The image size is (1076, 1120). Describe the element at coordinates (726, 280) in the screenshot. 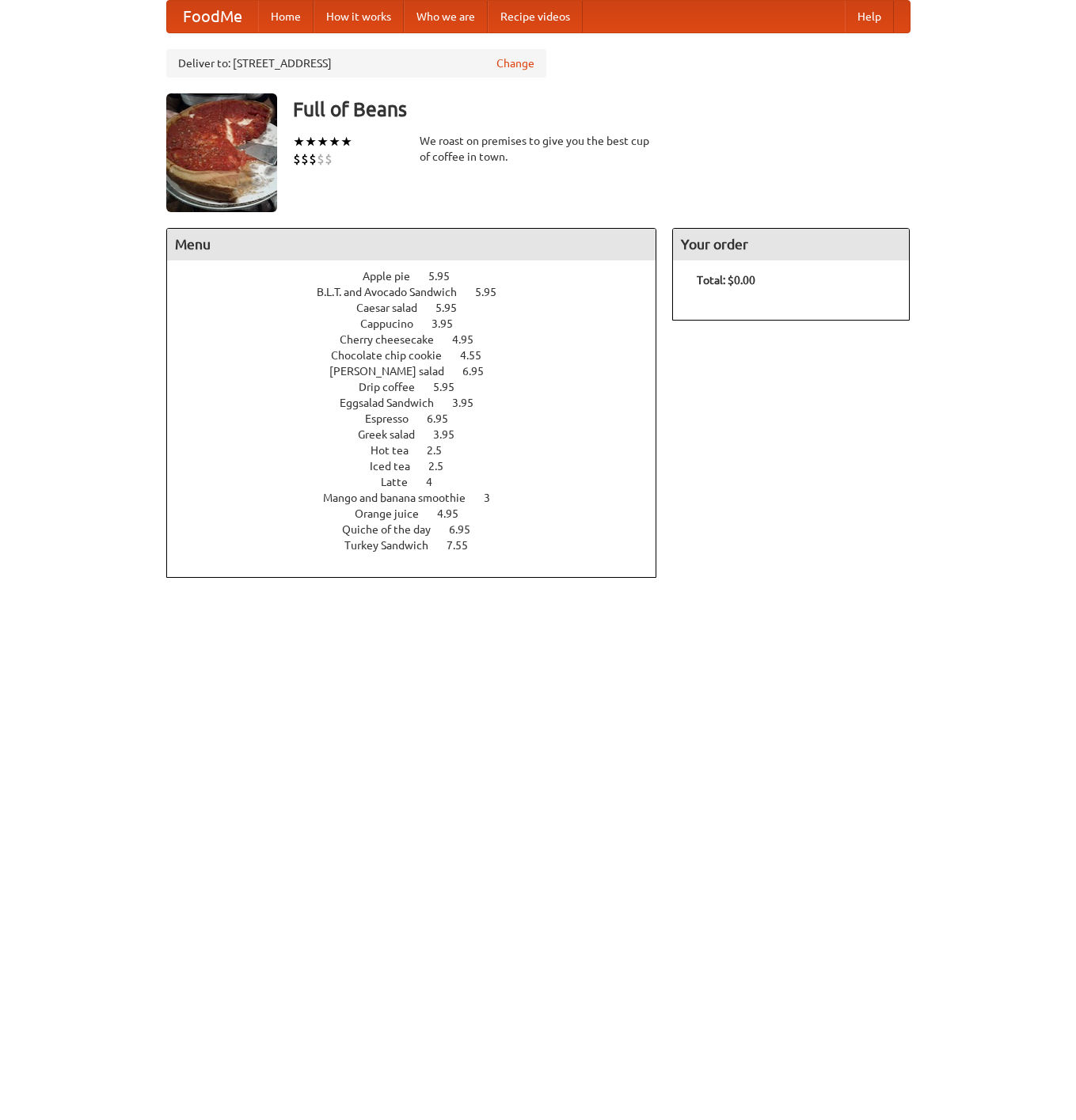

I see `b: Total: $0.00` at that location.